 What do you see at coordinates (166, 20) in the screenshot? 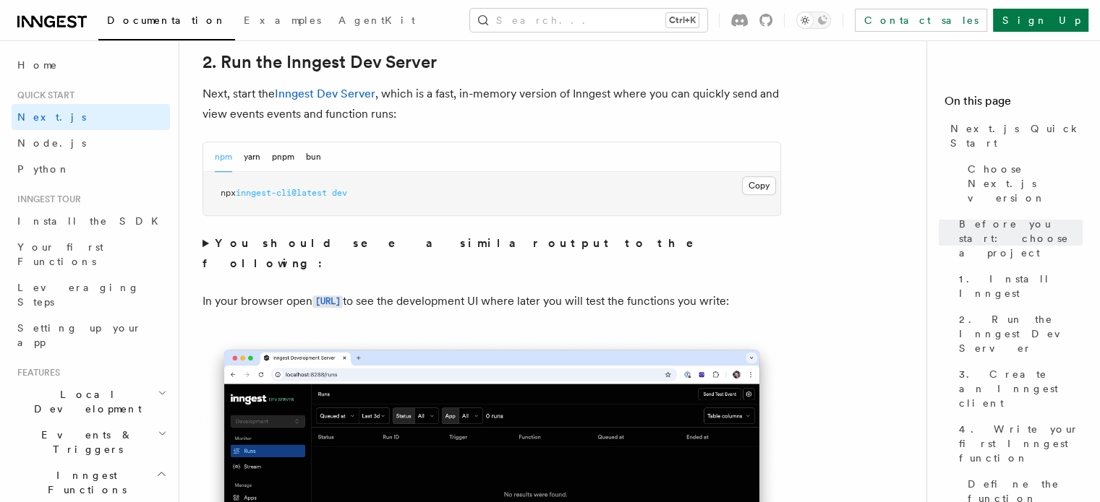
I see `span: Documentation` at bounding box center [166, 20].